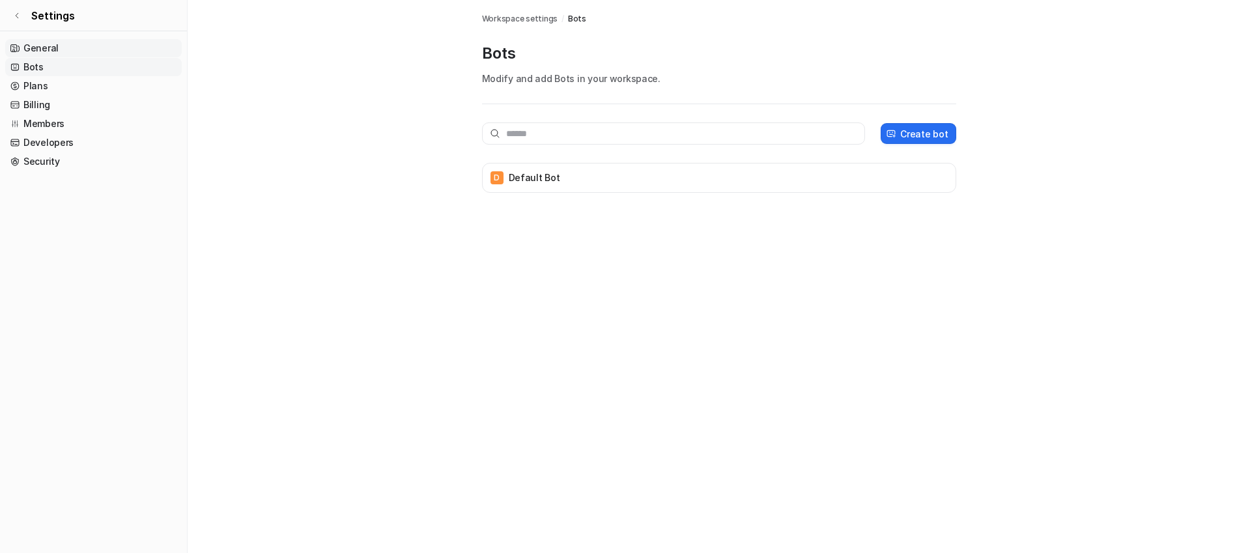 The image size is (1250, 553). I want to click on p: Bots, so click(719, 53).